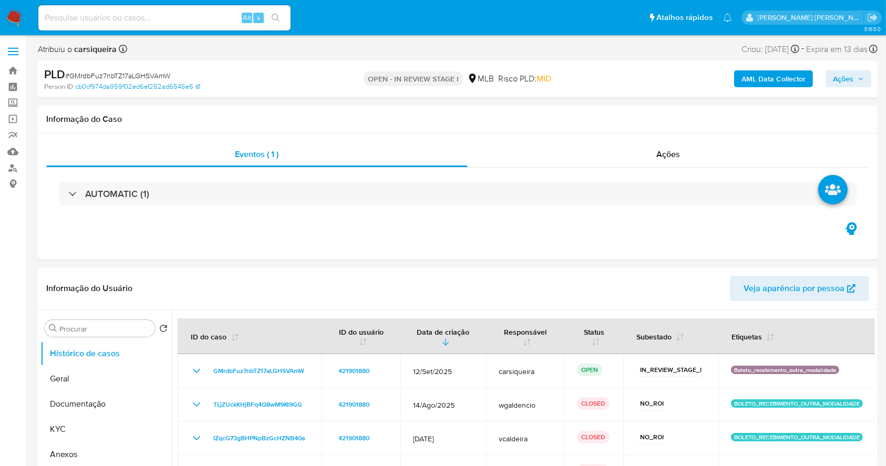 Image resolution: width=886 pixels, height=466 pixels. I want to click on button: search-icon, so click(275, 18).